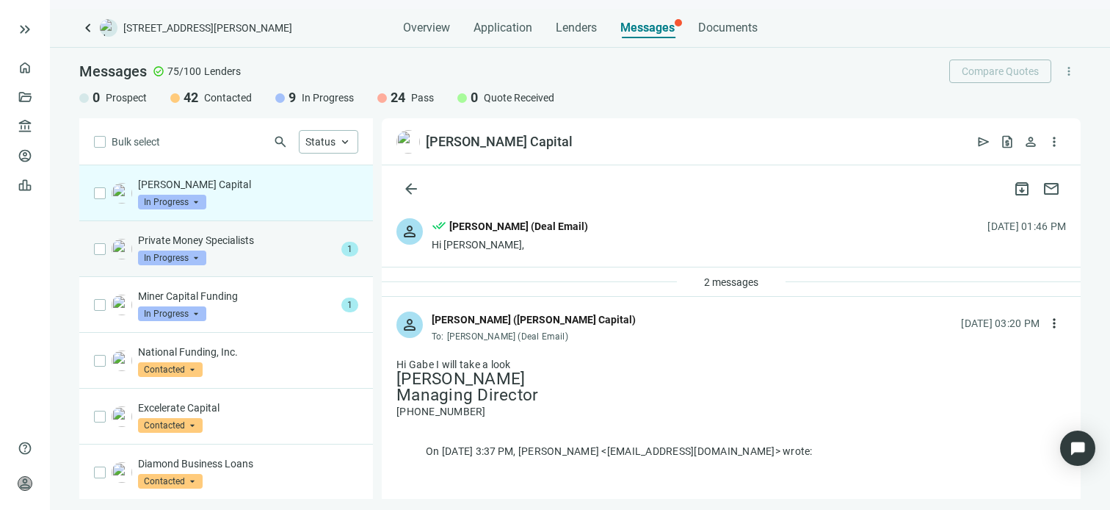 This screenshot has height=510, width=1110. What do you see at coordinates (23, 126) in the screenshot?
I see `span: account_balance` at bounding box center [23, 126].